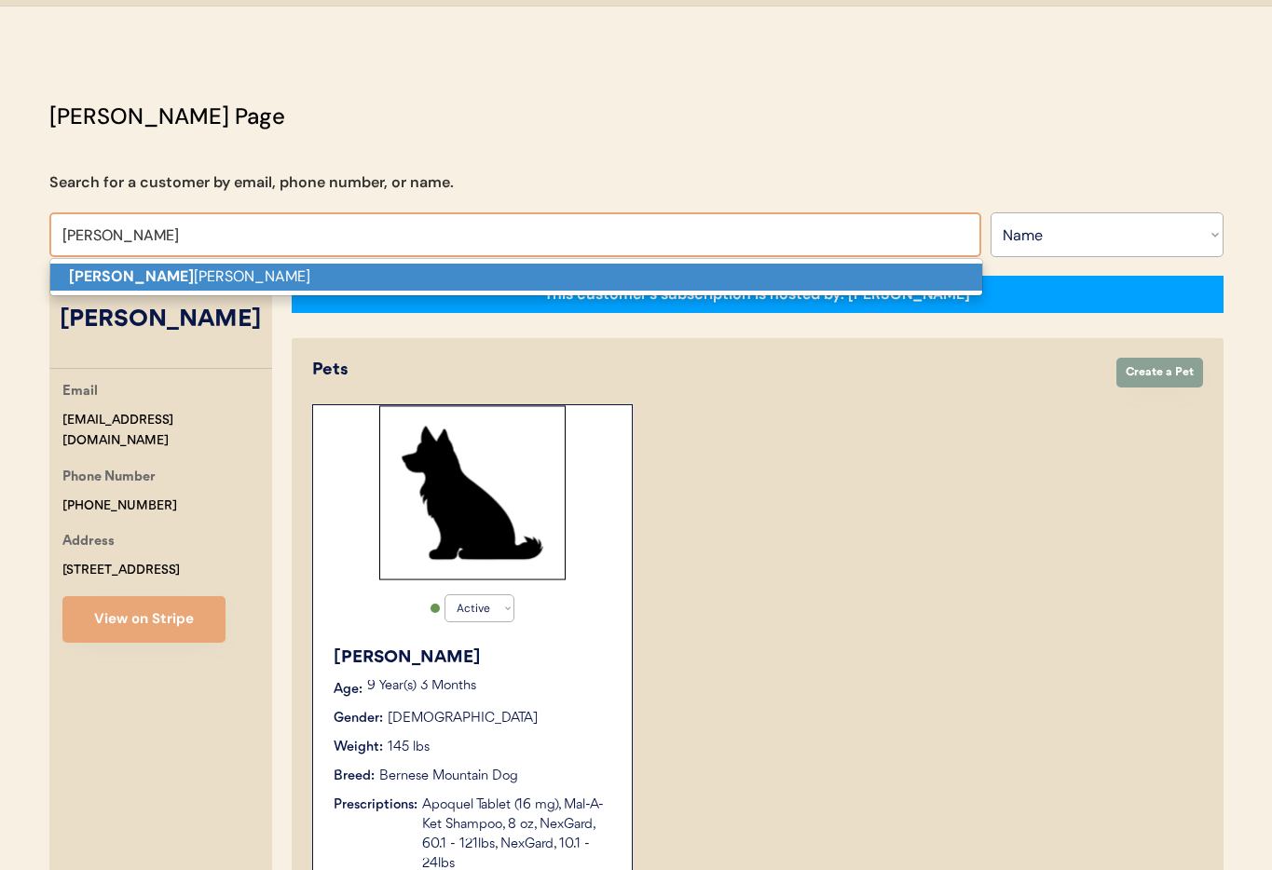  Describe the element at coordinates (143, 620) in the screenshot. I see `button: View on Stripe` at that location.